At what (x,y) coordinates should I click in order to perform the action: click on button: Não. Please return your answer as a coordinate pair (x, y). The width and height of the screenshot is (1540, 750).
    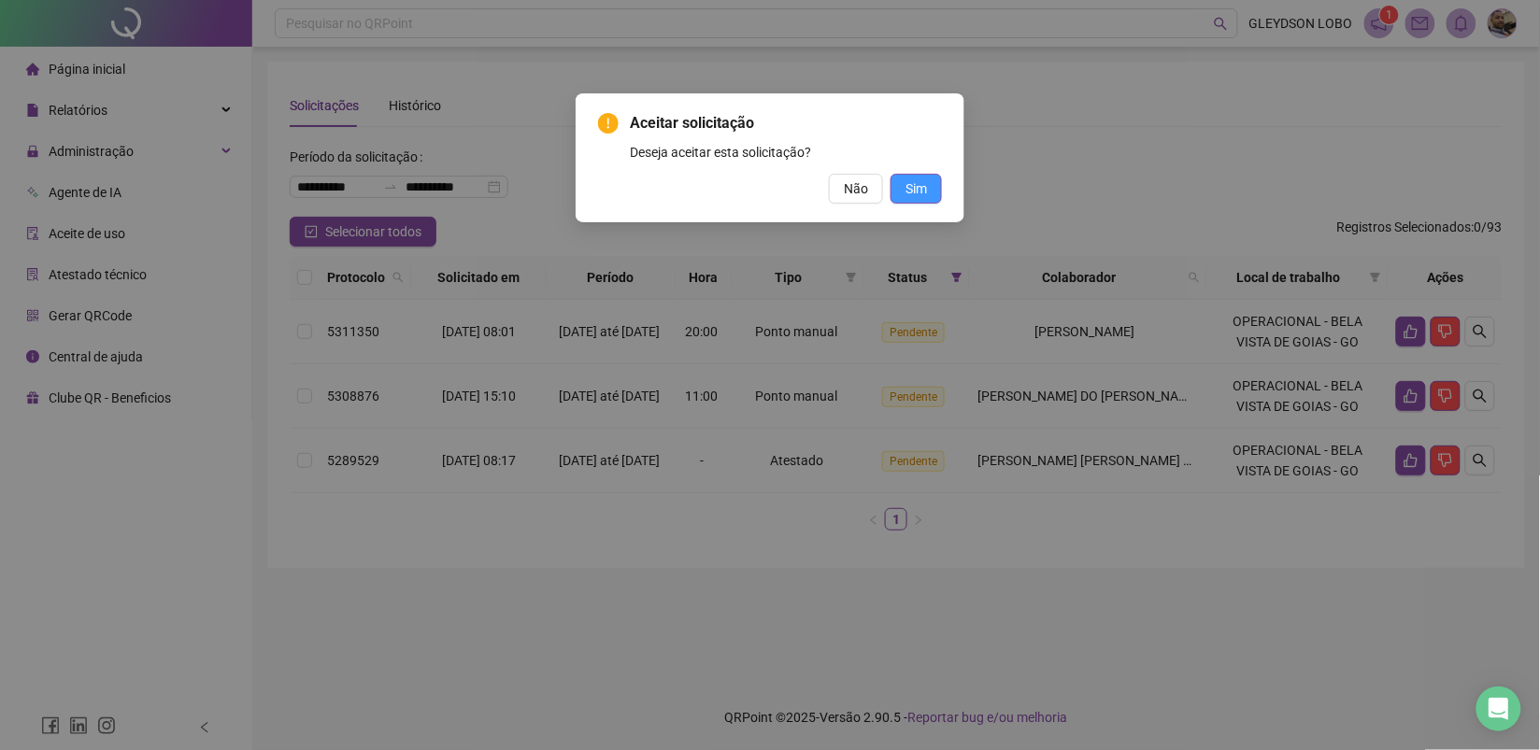
    Looking at the image, I should click on (856, 189).